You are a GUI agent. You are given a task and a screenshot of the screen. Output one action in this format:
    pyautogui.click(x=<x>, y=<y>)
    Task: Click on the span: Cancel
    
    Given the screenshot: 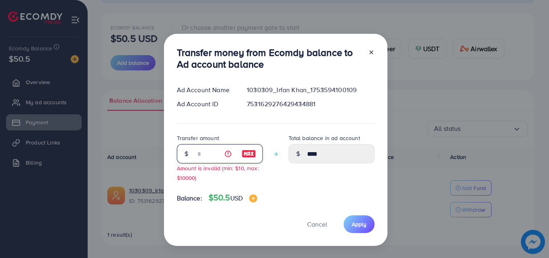 What is the action you would take?
    pyautogui.click(x=317, y=224)
    